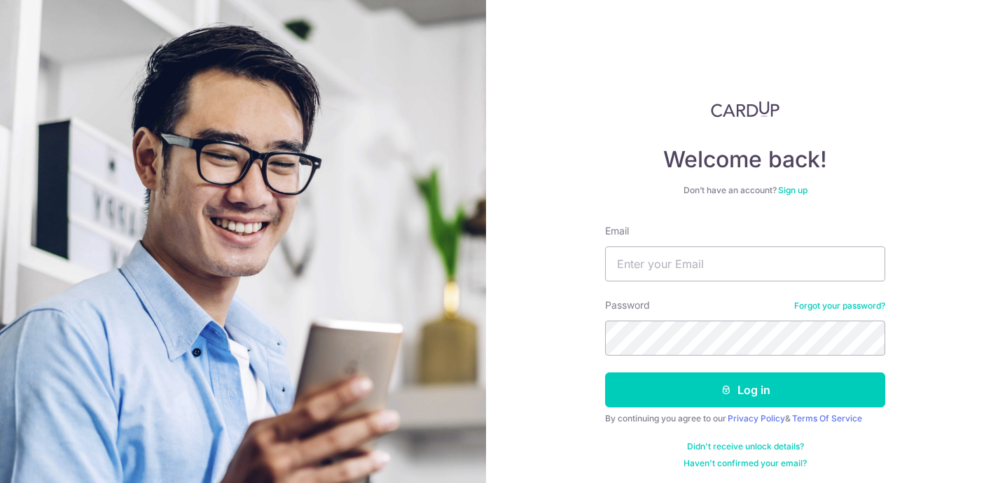  Describe the element at coordinates (745, 447) in the screenshot. I see `a: Didn't receive unlock details?` at that location.